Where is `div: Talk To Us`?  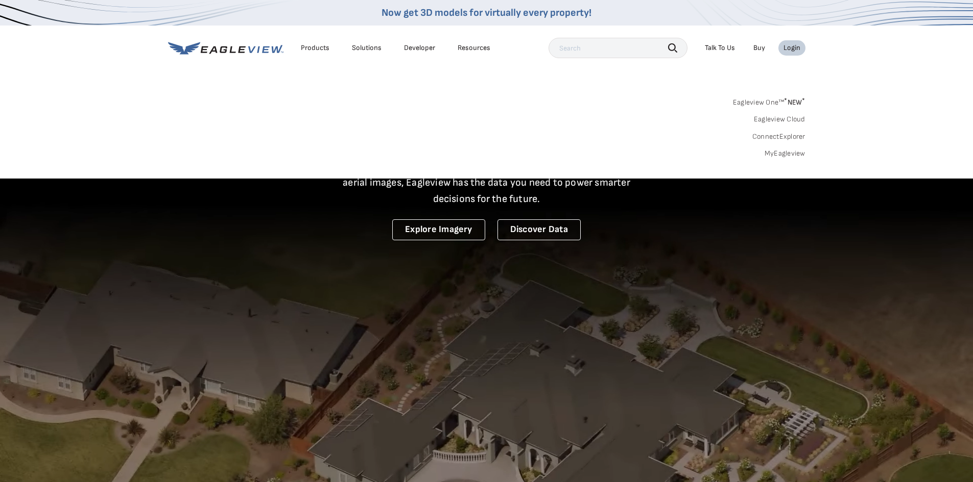
div: Talk To Us is located at coordinates (719, 48).